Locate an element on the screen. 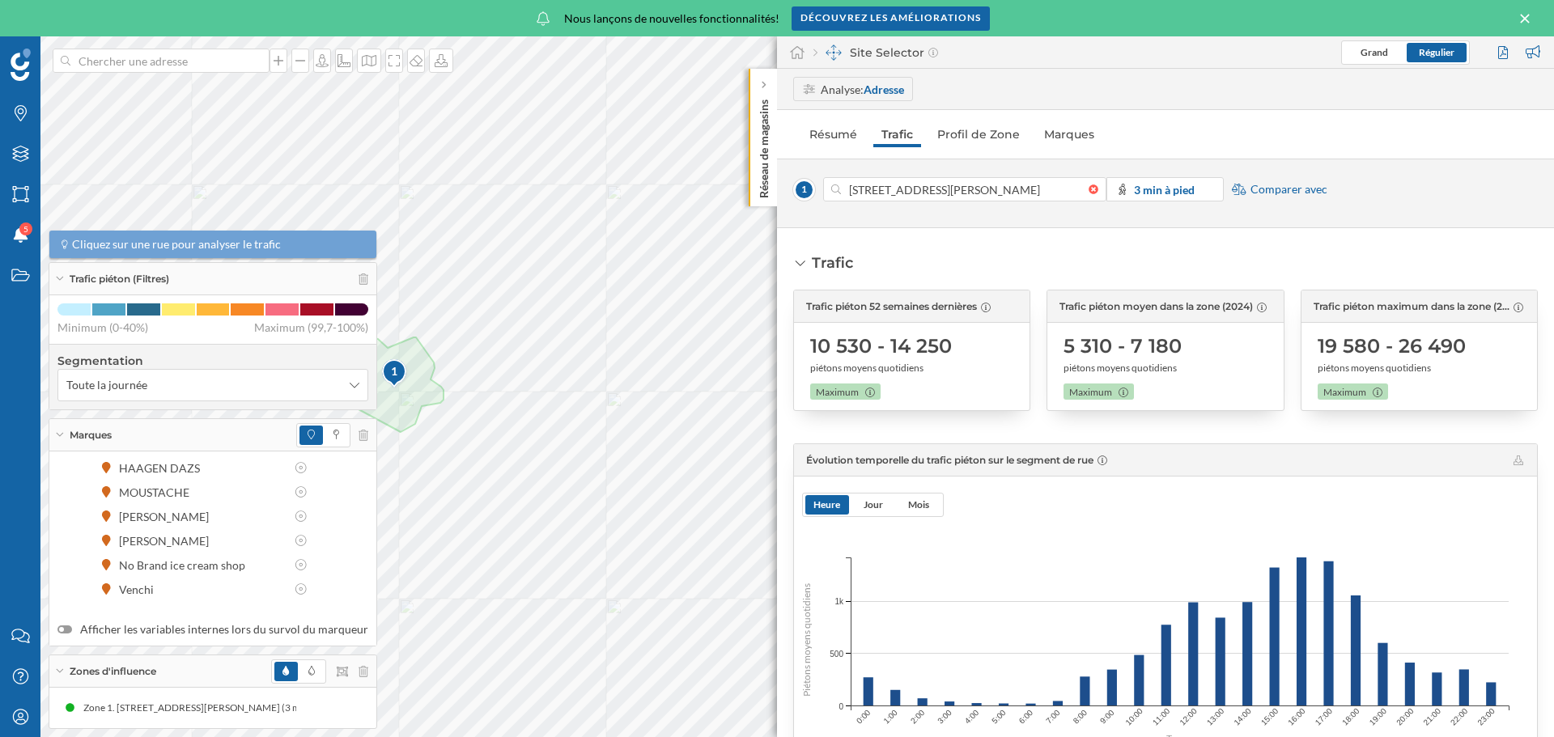 This screenshot has width=1554, height=737. text: 15:00 is located at coordinates (1270, 717).